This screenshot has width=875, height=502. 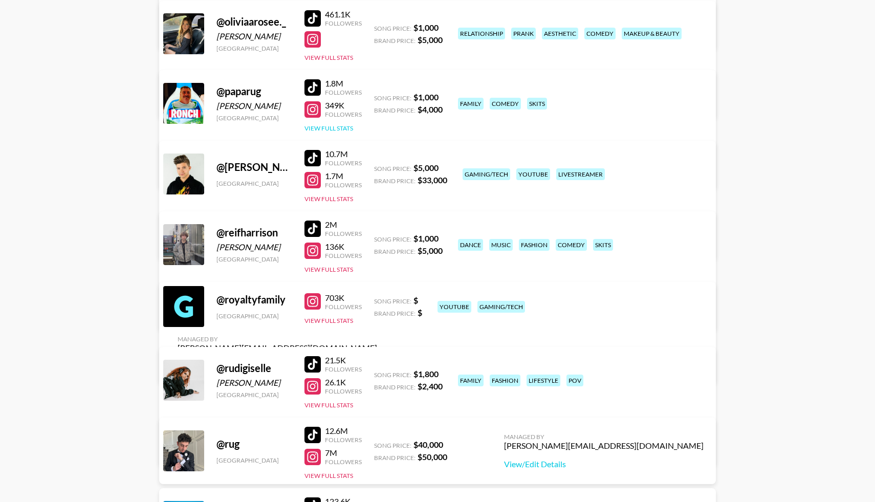 I want to click on div: @ royaltyfamily, so click(x=254, y=299).